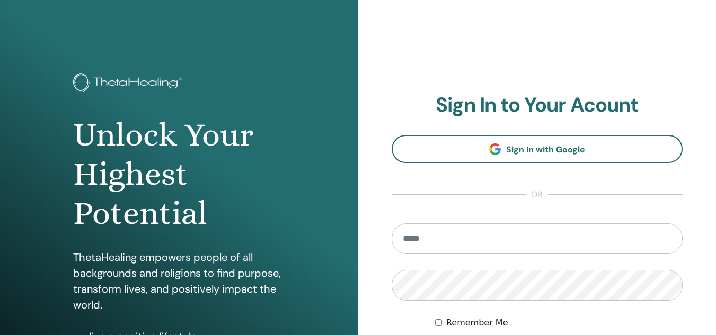  What do you see at coordinates (477, 323) in the screenshot?
I see `label: Remember Me` at bounding box center [477, 323].